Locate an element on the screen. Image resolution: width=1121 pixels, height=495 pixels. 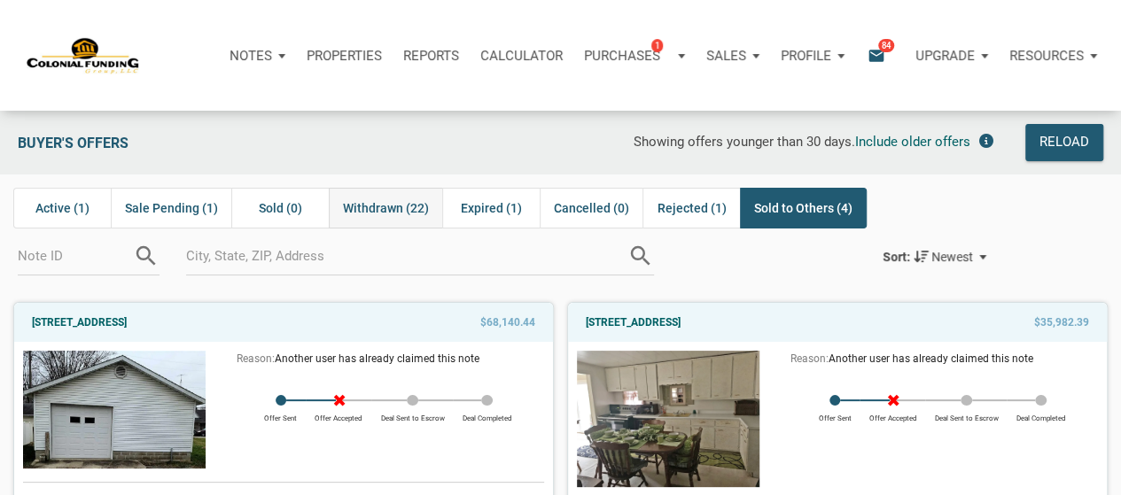
span: Cancelled (0) is located at coordinates (591, 208).